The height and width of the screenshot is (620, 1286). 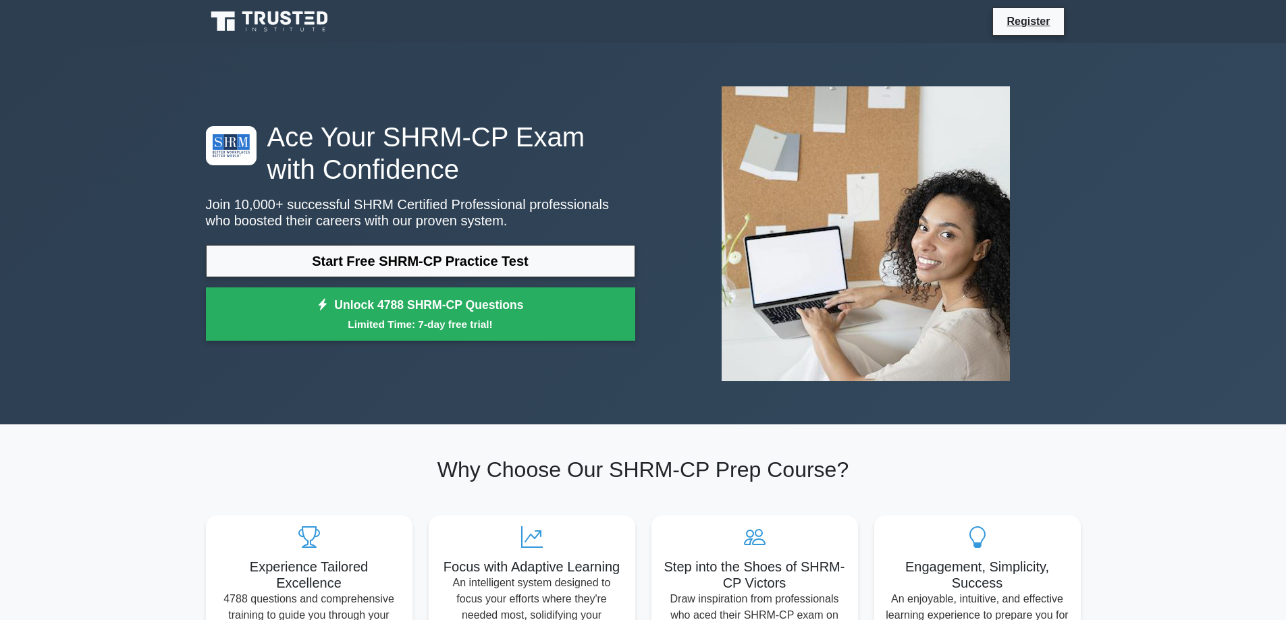 What do you see at coordinates (421, 213) in the screenshot?
I see `p: Join 10,000+ successful SHRM Certified Professional professionals who boosted their careers with ...` at bounding box center [421, 213].